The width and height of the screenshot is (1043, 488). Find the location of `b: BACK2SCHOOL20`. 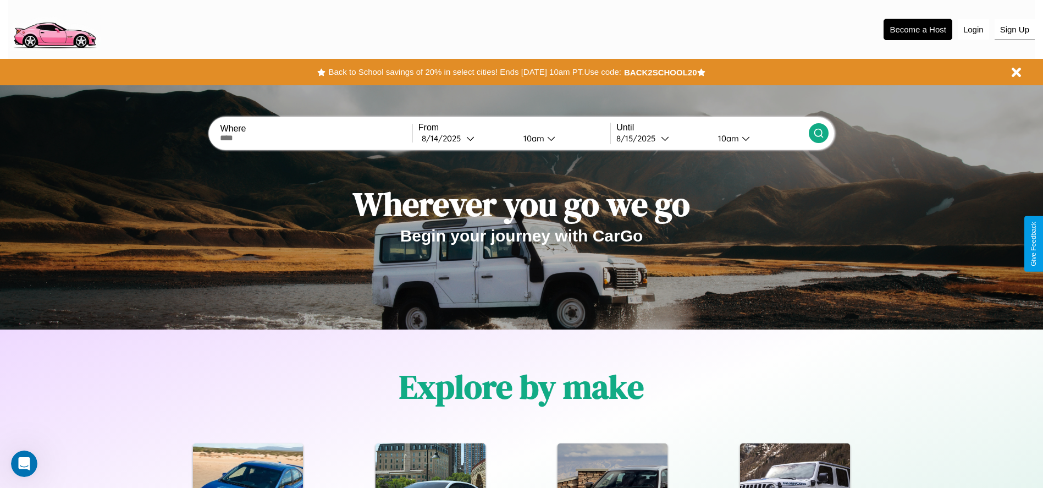

b: BACK2SCHOOL20 is located at coordinates (661, 72).